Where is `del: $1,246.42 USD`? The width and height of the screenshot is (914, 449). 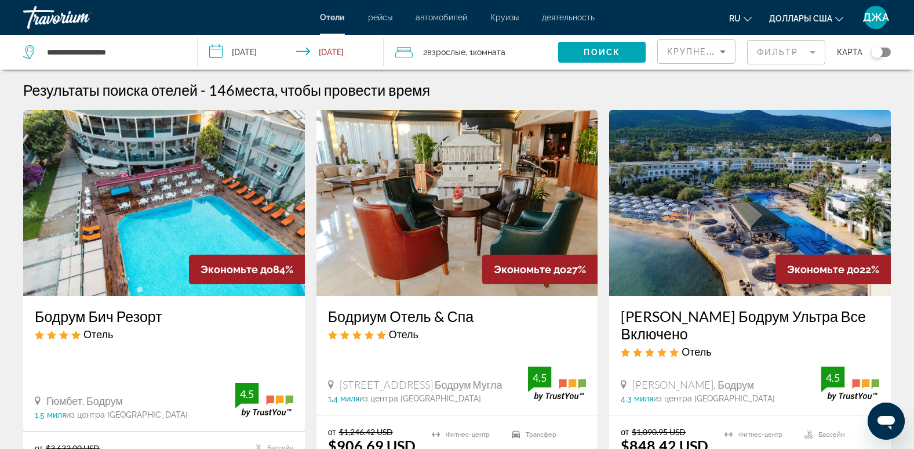
del: $1,246.42 USD is located at coordinates (366, 431).